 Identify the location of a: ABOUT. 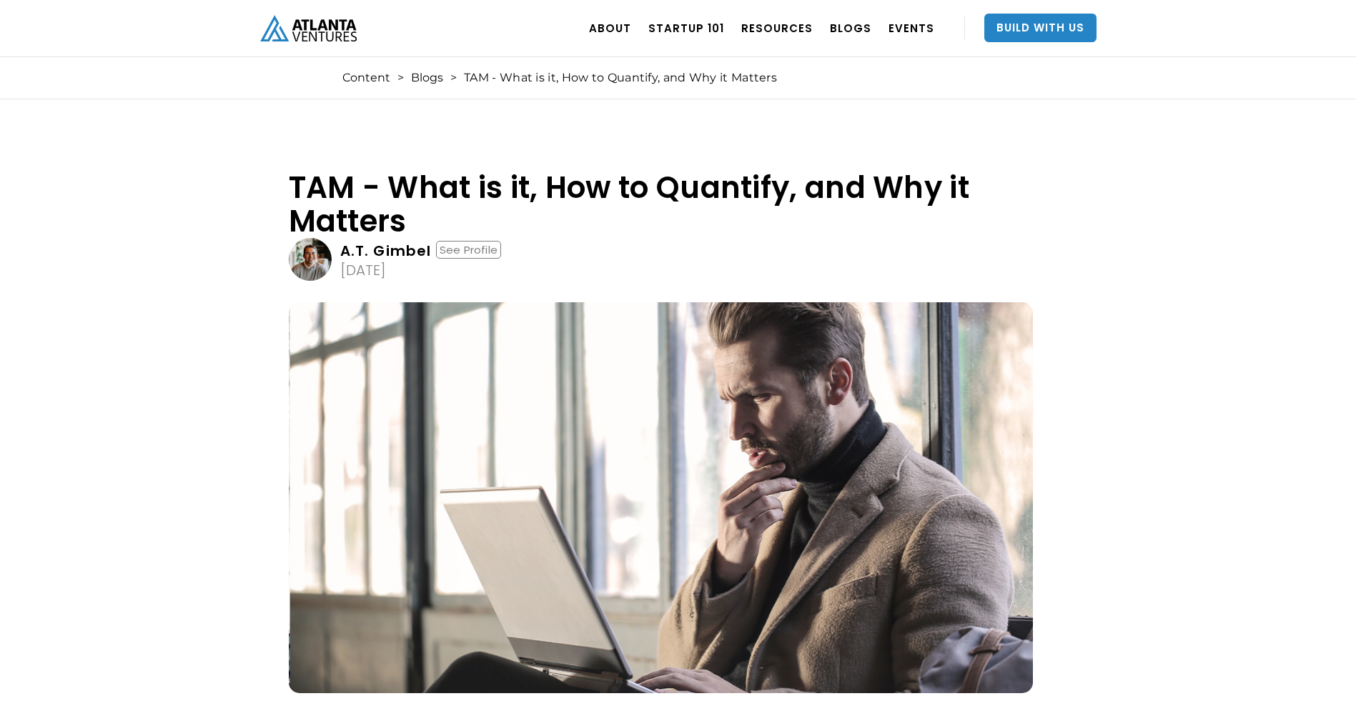
(610, 28).